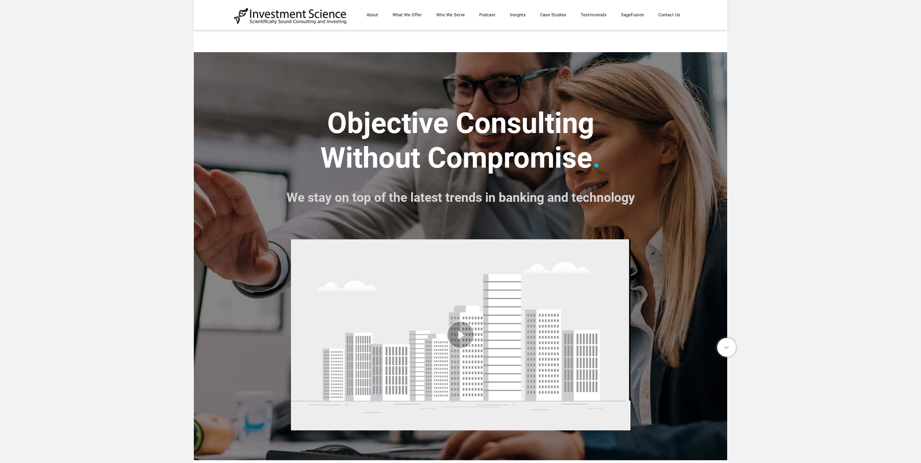 The height and width of the screenshot is (463, 921). I want to click on div: play video, so click(461, 335).